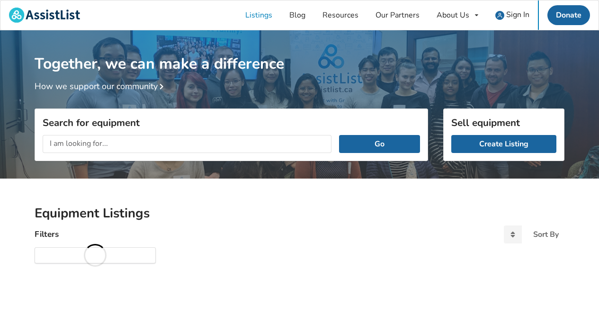 The image size is (599, 315). I want to click on a: Blog, so click(298, 15).